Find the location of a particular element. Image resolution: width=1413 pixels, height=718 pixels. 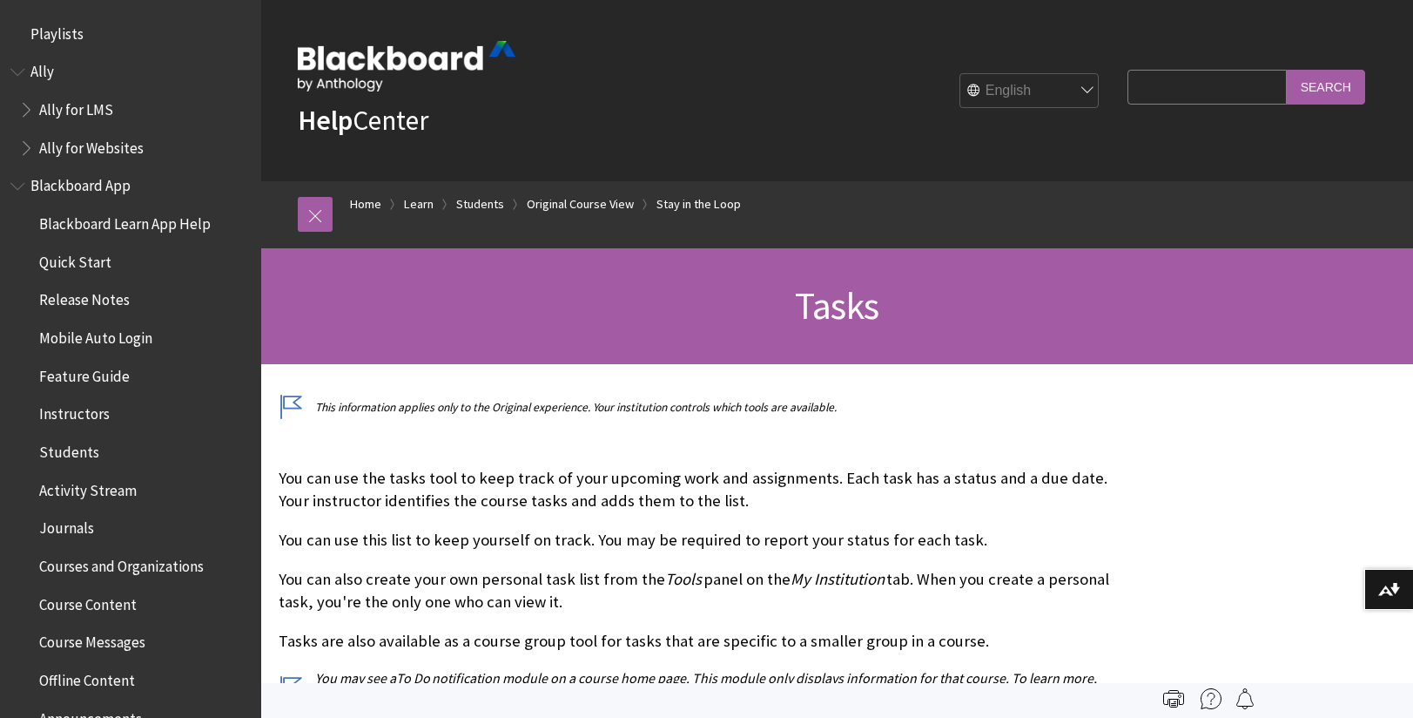

span: Ally is located at coordinates (42, 69).